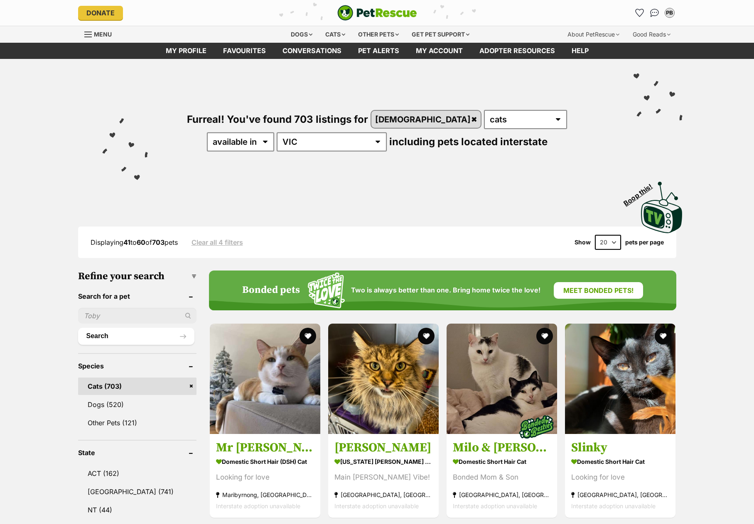 The image size is (754, 524). Describe the element at coordinates (651, 34) in the screenshot. I see `div: Good Reads` at that location.